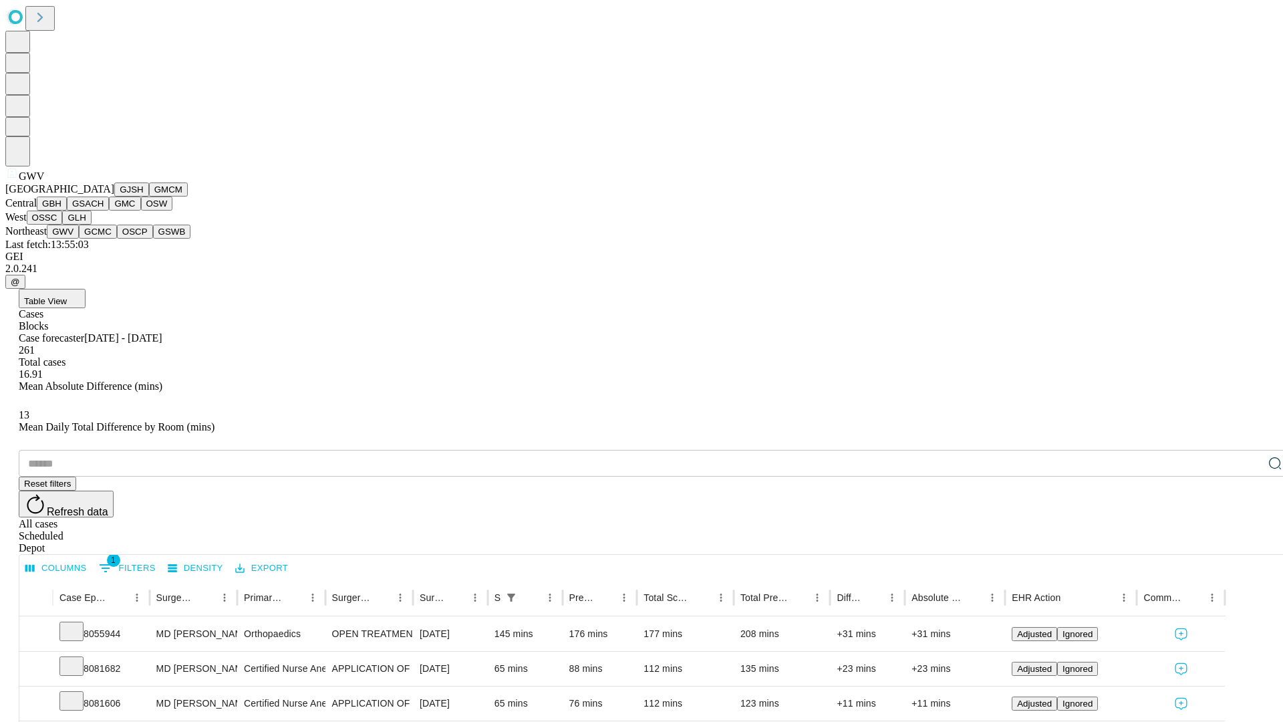 This screenshot has width=1283, height=722. Describe the element at coordinates (667, 597) in the screenshot. I see `div: Total Scheduled Duration` at that location.